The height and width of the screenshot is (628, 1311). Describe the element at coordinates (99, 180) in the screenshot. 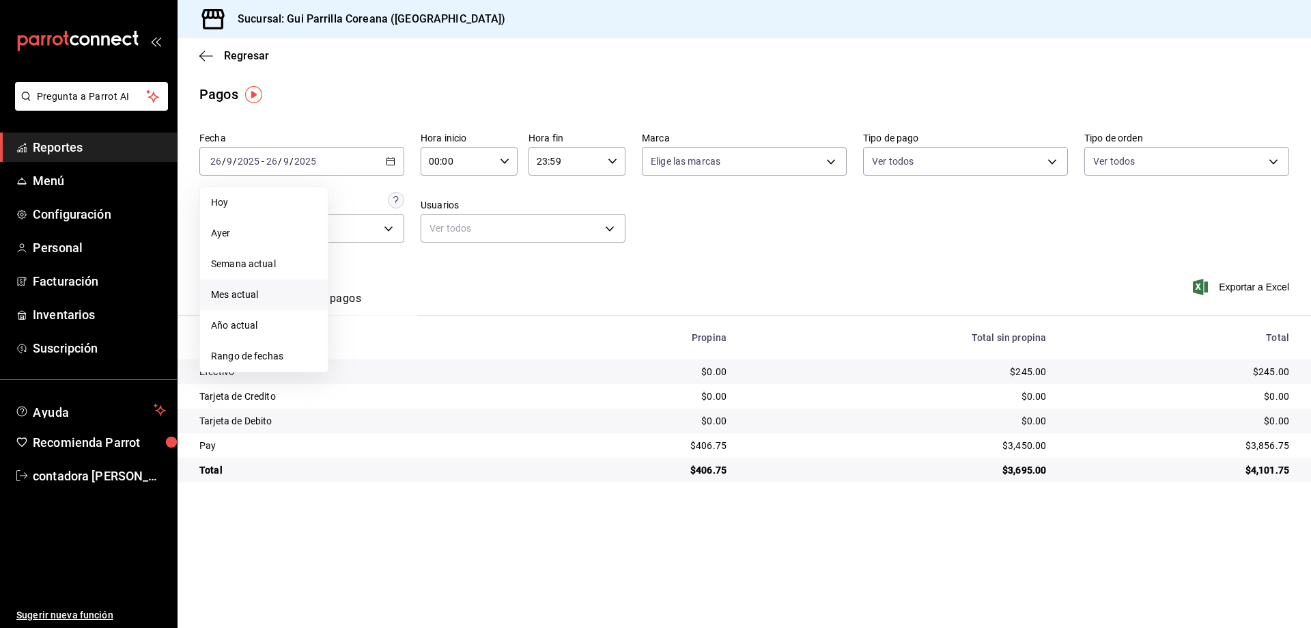

I see `span: Menú` at that location.